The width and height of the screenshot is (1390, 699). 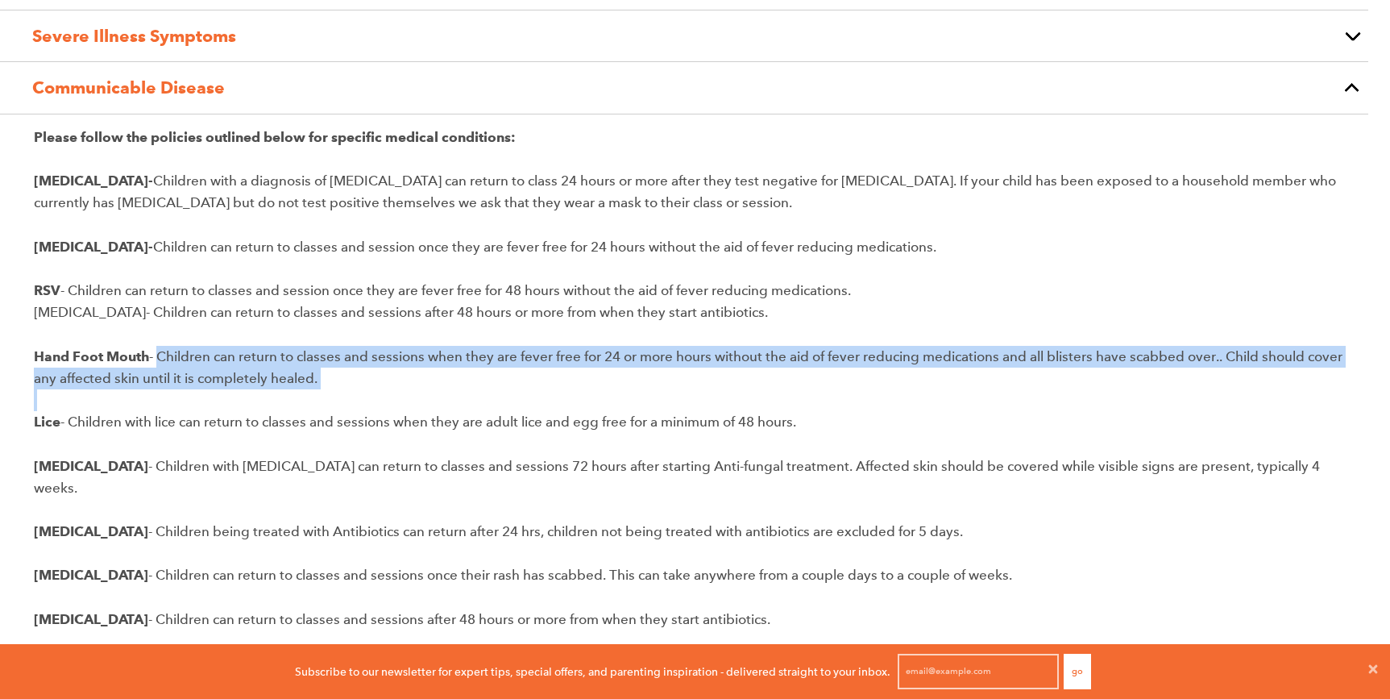 What do you see at coordinates (592, 671) in the screenshot?
I see `p: Subscribe to our newsletter for expert tips, special offers, and parenting inspiration - delivere...` at bounding box center [592, 671].